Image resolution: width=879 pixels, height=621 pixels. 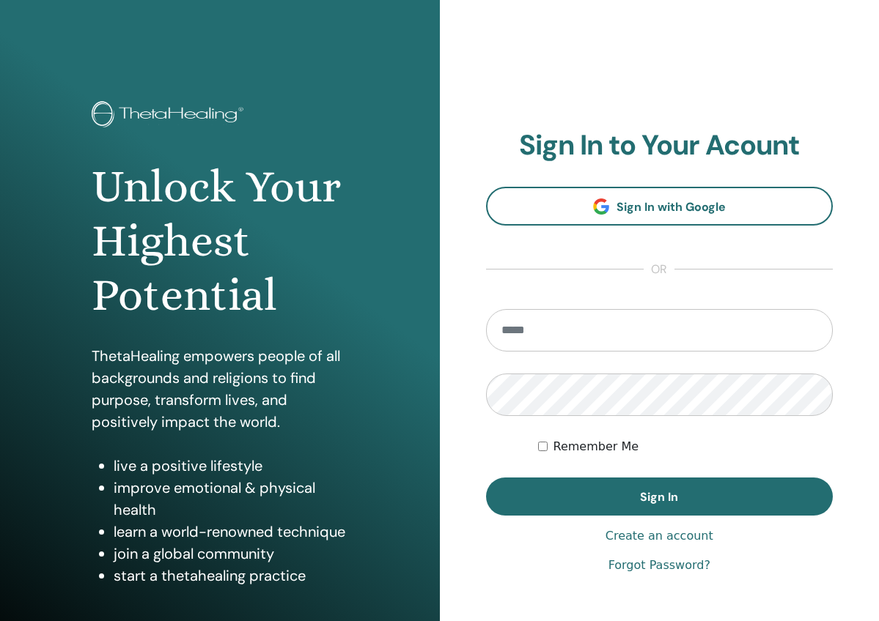 I want to click on h2: Sign In to Your Acount, so click(x=659, y=146).